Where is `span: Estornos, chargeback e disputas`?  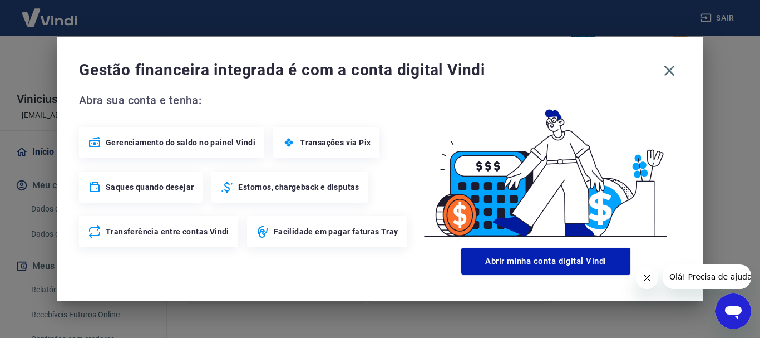 span: Estornos, chargeback e disputas is located at coordinates (298, 187).